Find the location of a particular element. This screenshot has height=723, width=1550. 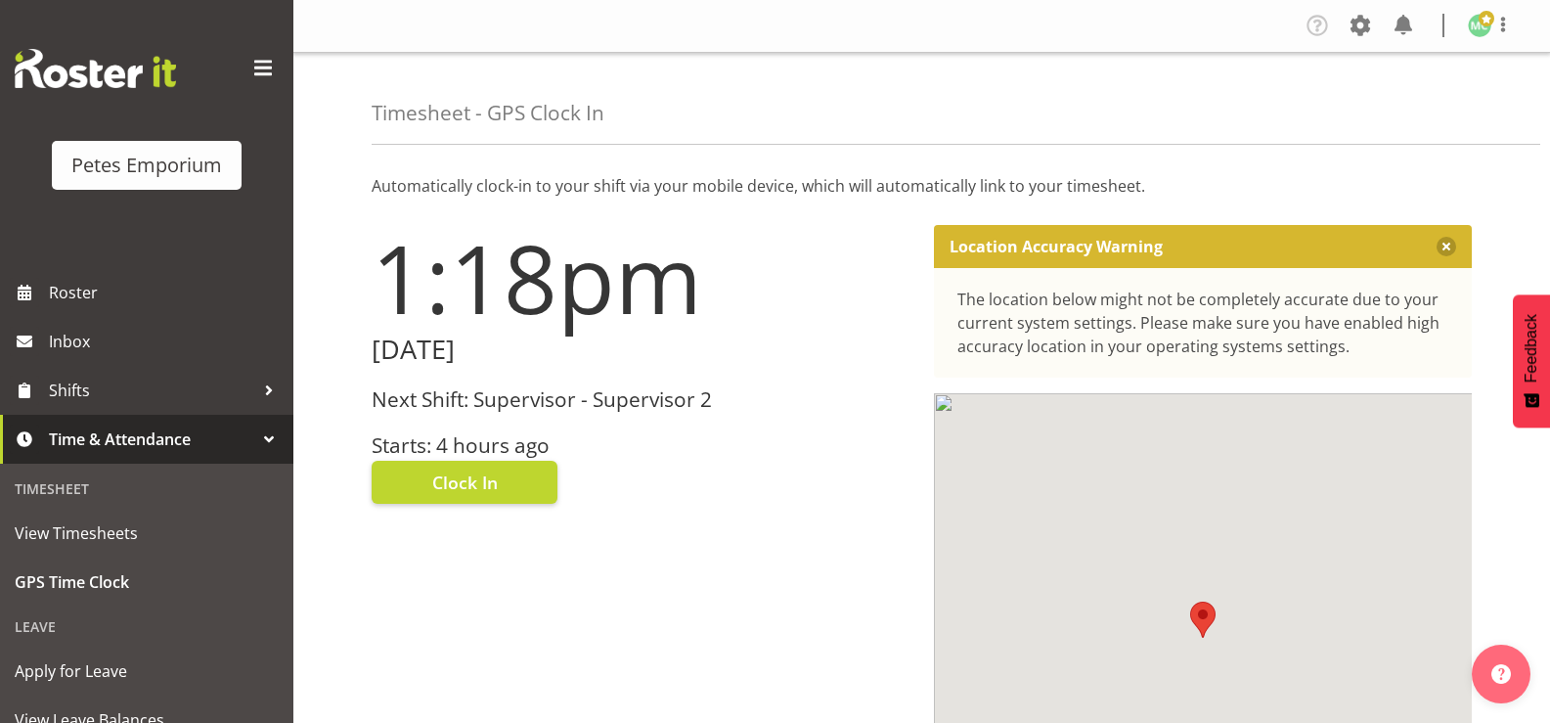

img: melissa-cowen2635.jpg is located at coordinates (1479, 25).